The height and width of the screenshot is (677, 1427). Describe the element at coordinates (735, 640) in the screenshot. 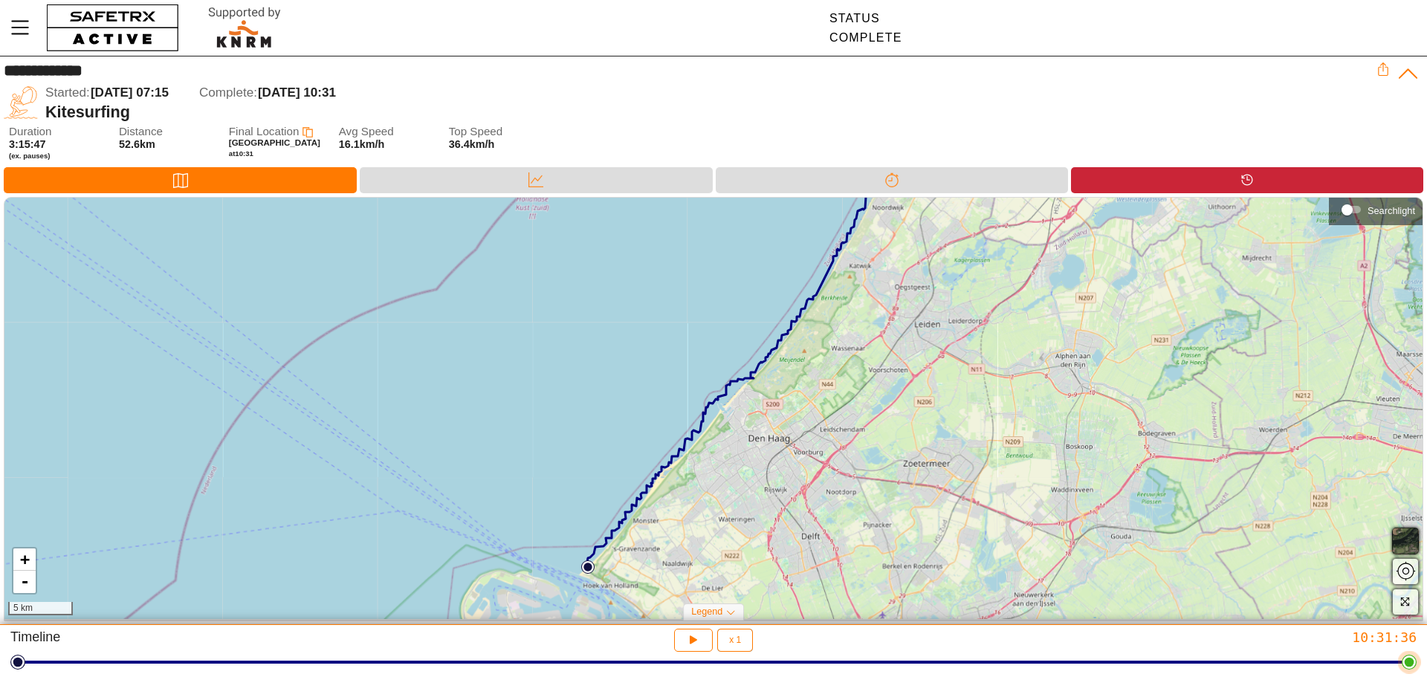

I see `button: x 1` at that location.